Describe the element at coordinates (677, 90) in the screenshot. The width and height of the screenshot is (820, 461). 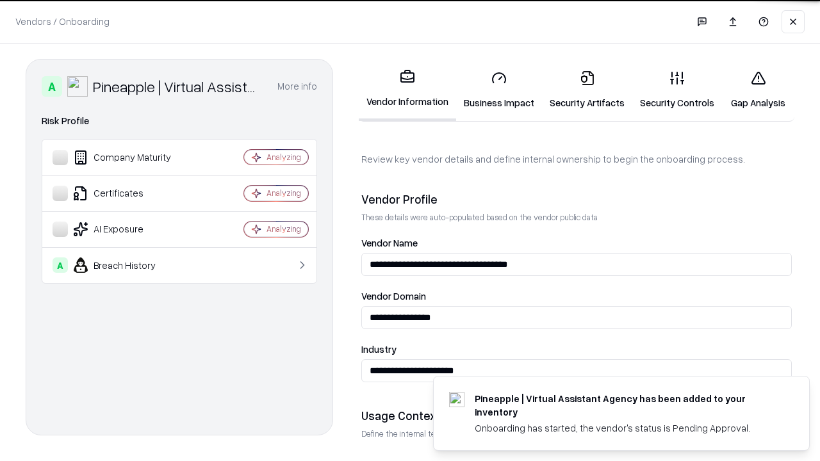
I see `a: Security Controls` at that location.